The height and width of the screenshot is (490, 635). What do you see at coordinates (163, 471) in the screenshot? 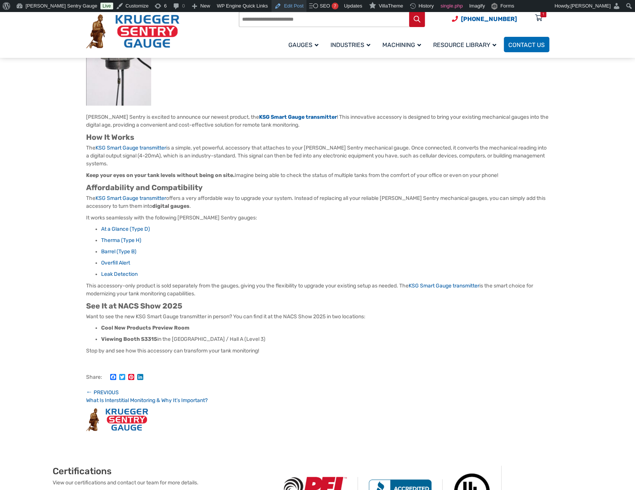
I see `h2: Certifications` at bounding box center [163, 471].